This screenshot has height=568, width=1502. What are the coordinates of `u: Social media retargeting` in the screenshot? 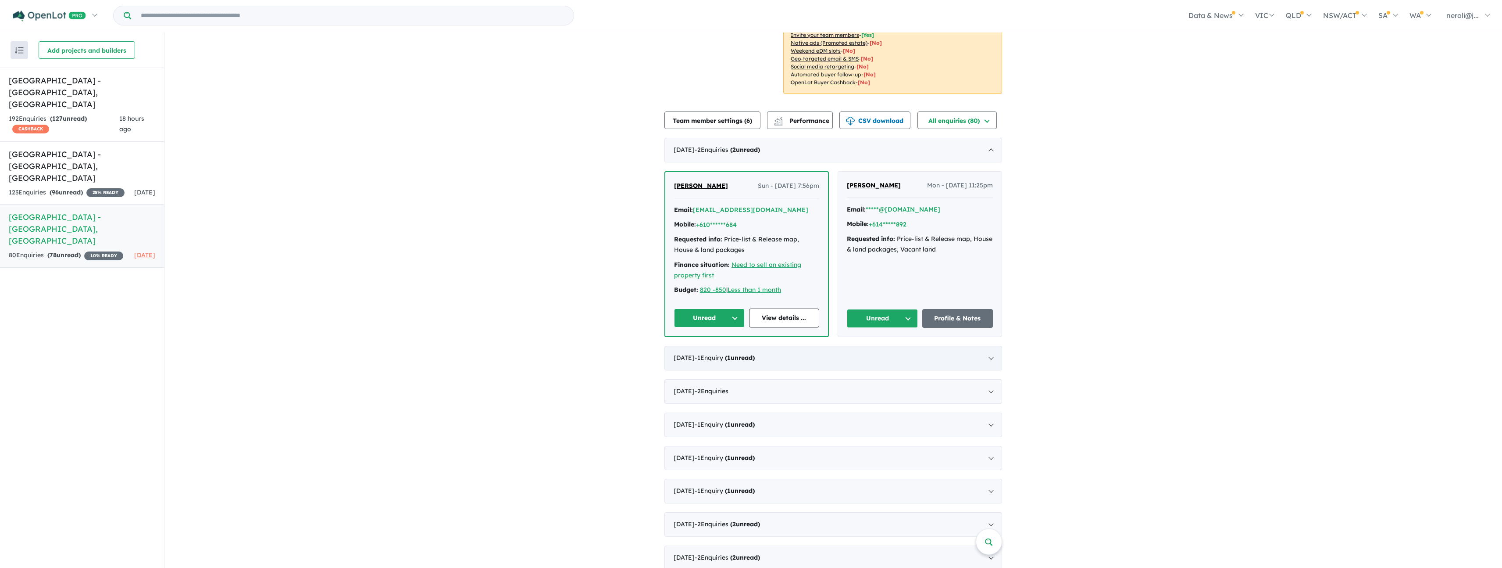 It's located at (823, 66).